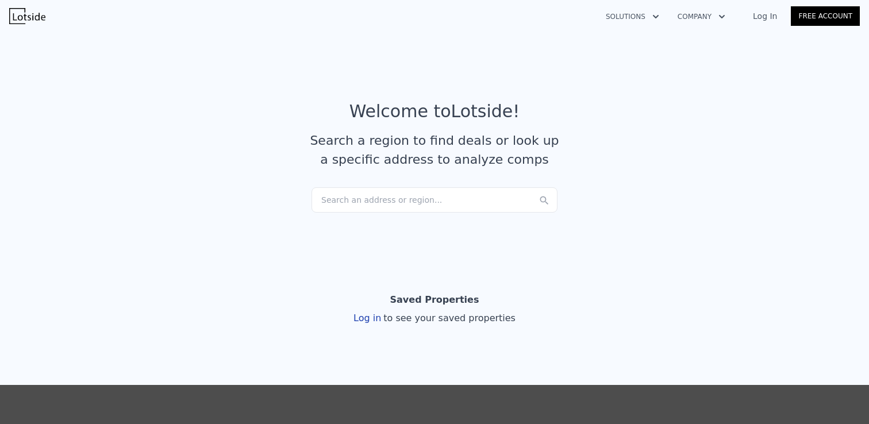 The width and height of the screenshot is (869, 424). What do you see at coordinates (632, 17) in the screenshot?
I see `button: Solutions` at bounding box center [632, 17].